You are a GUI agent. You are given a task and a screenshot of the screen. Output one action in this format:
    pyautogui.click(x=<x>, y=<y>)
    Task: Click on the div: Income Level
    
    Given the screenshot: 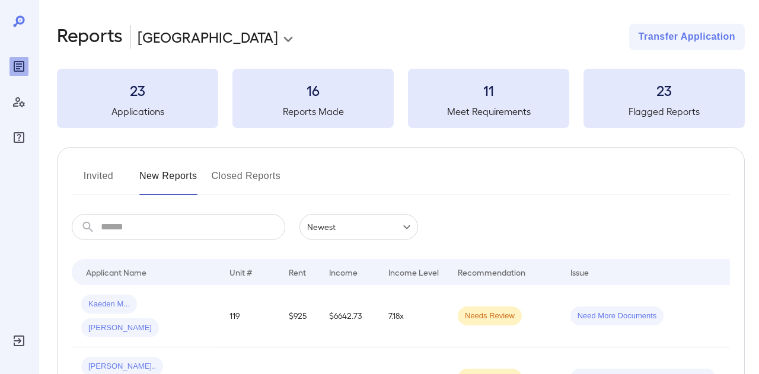 What is the action you would take?
    pyautogui.click(x=413, y=272)
    